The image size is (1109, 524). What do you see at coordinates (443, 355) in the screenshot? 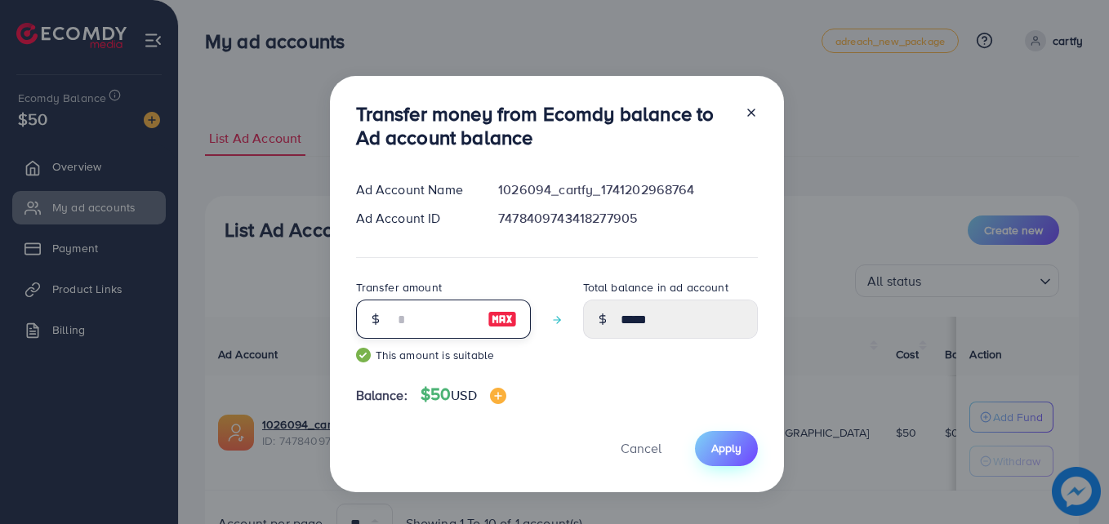
I see `small: This amount is suitable` at bounding box center [443, 355].